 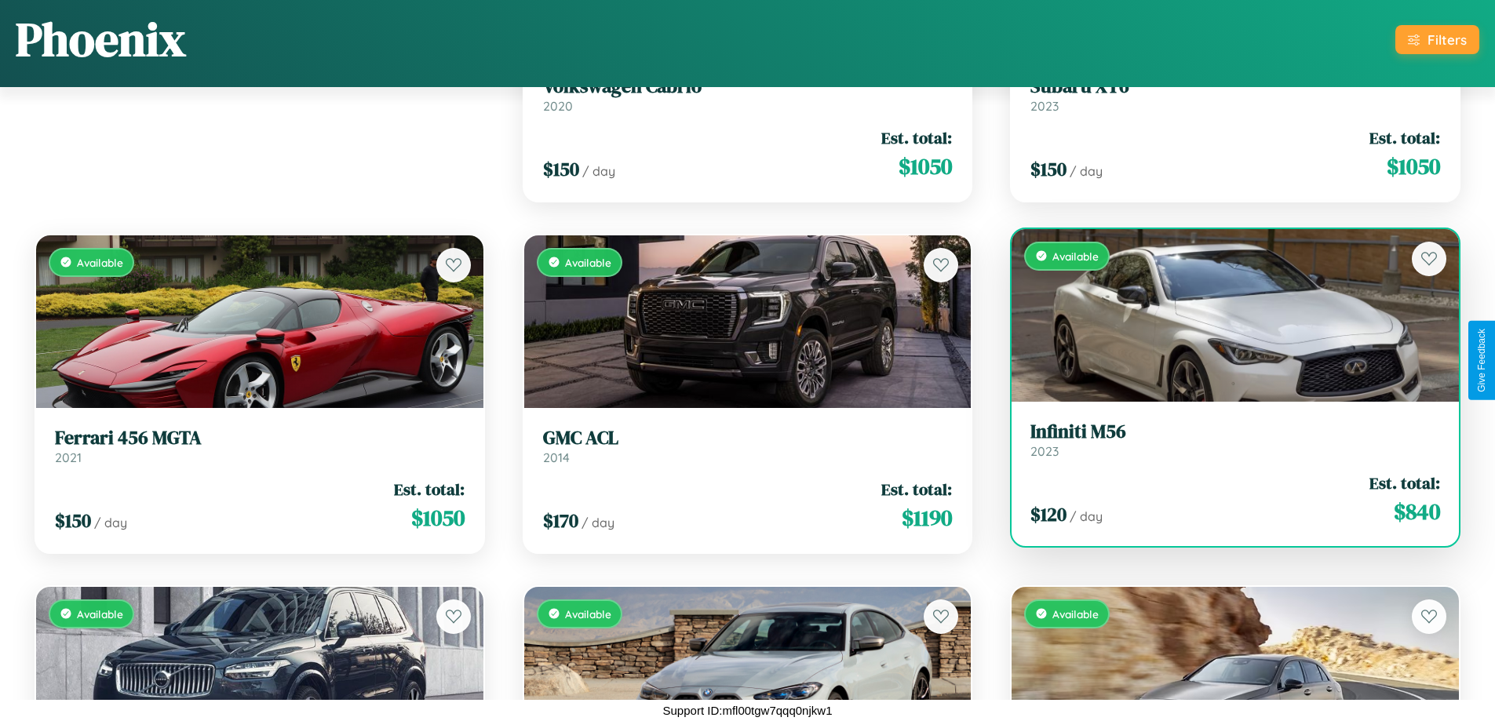 What do you see at coordinates (927, 518) in the screenshot?
I see `span: $ 1190` at bounding box center [927, 518].